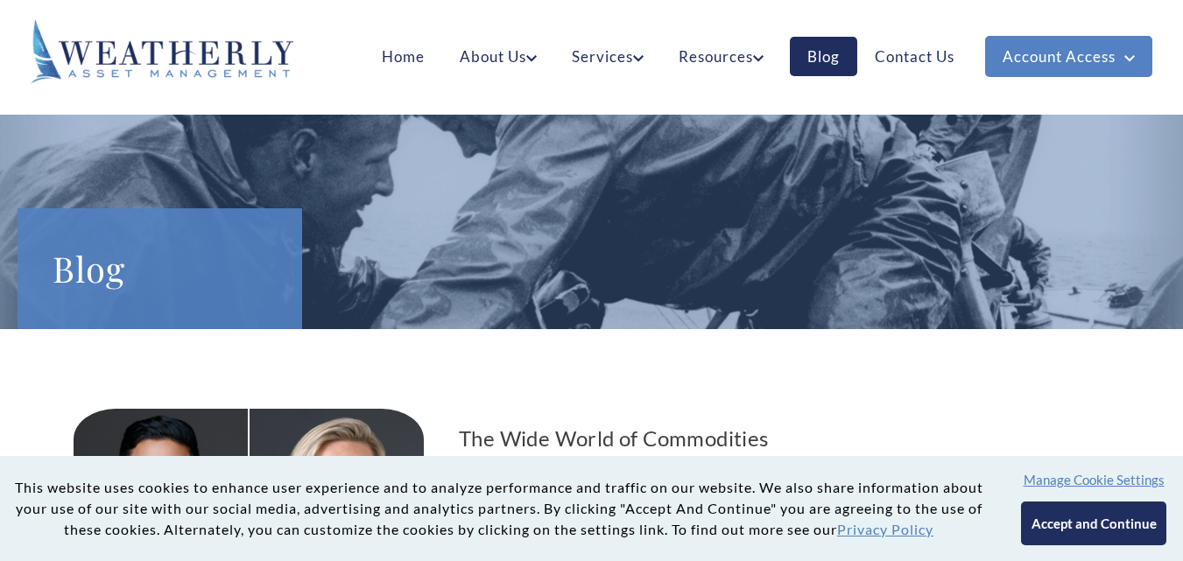 Image resolution: width=1183 pixels, height=561 pixels. Describe the element at coordinates (162, 52) in the screenshot. I see `img: Weatherly` at that location.